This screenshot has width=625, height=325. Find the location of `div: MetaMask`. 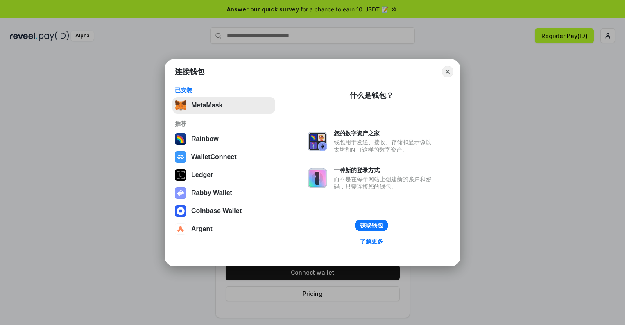

div: MetaMask is located at coordinates (207, 105).